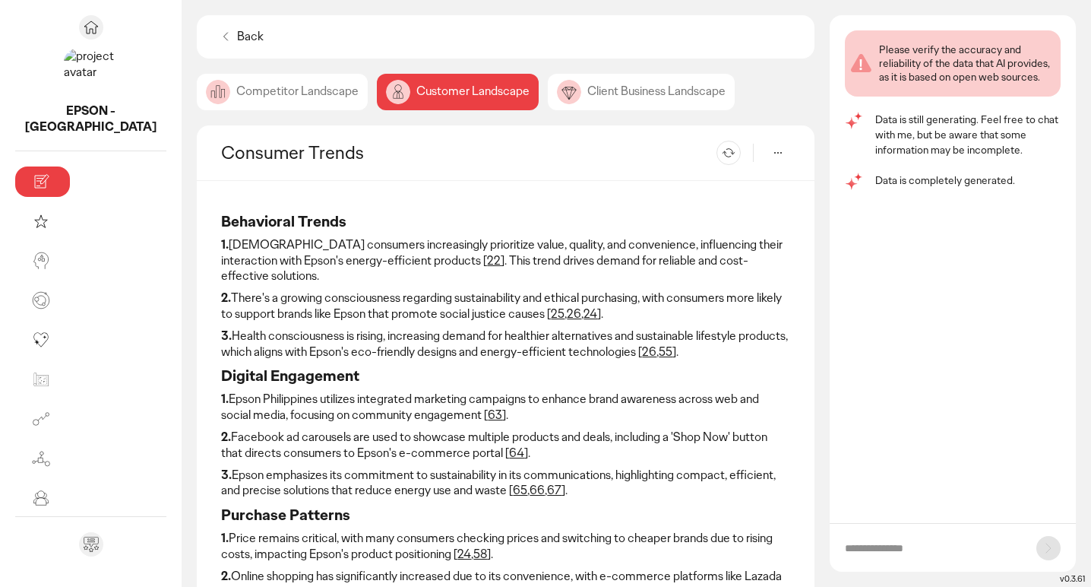  What do you see at coordinates (729, 153) in the screenshot?
I see `button: Refresh` at bounding box center [729, 153].